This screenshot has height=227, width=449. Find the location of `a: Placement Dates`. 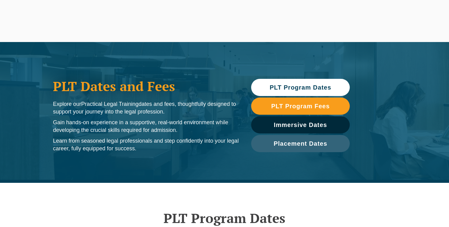

a: Placement Dates is located at coordinates (301, 143).